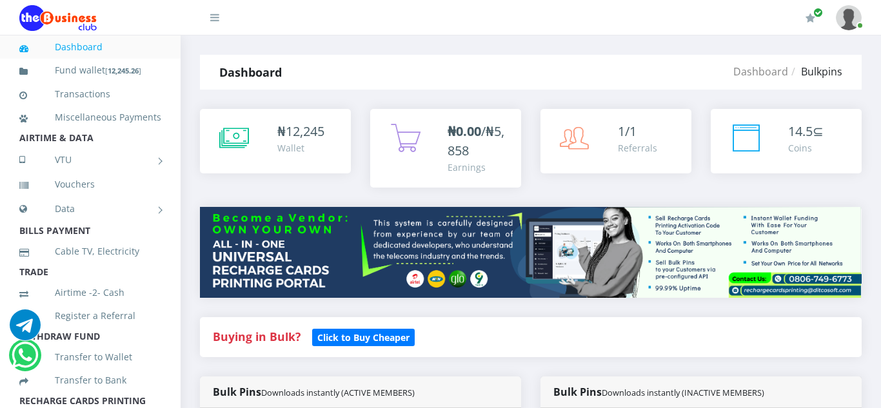 The image size is (881, 408). What do you see at coordinates (58, 18) in the screenshot?
I see `img: Logo` at bounding box center [58, 18].